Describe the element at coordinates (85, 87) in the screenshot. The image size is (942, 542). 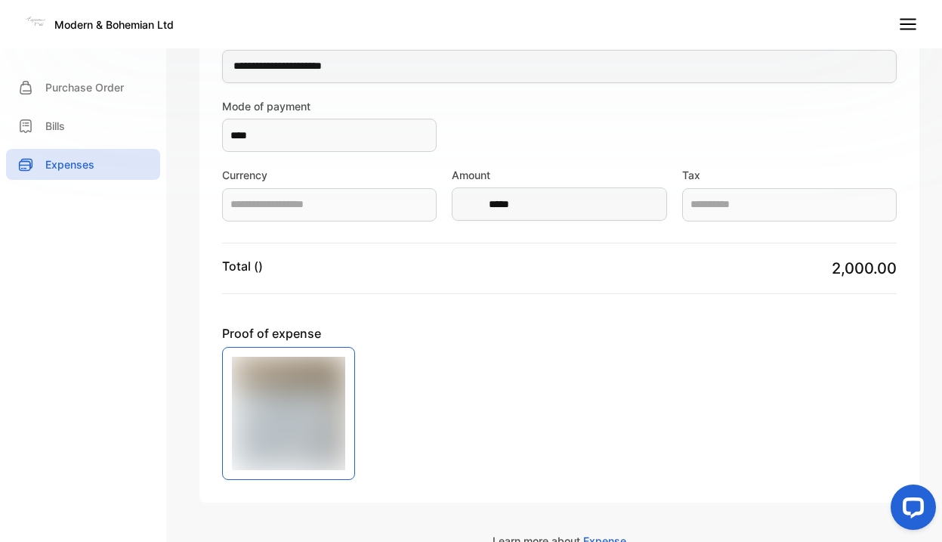
I see `p: Purchase Order` at that location.